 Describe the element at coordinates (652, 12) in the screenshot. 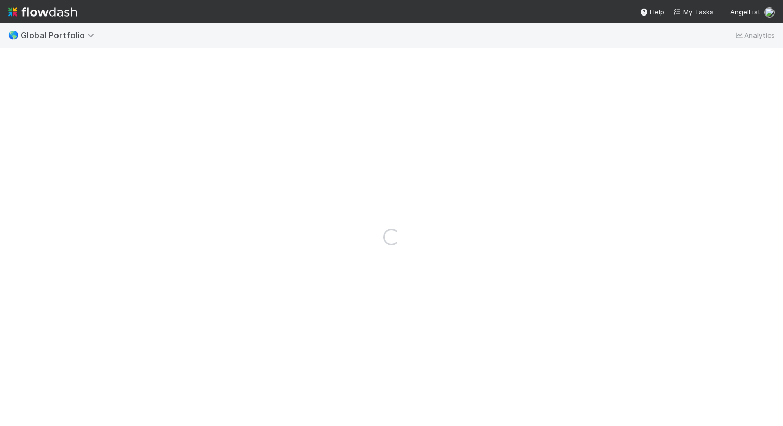

I see `div: Help` at that location.